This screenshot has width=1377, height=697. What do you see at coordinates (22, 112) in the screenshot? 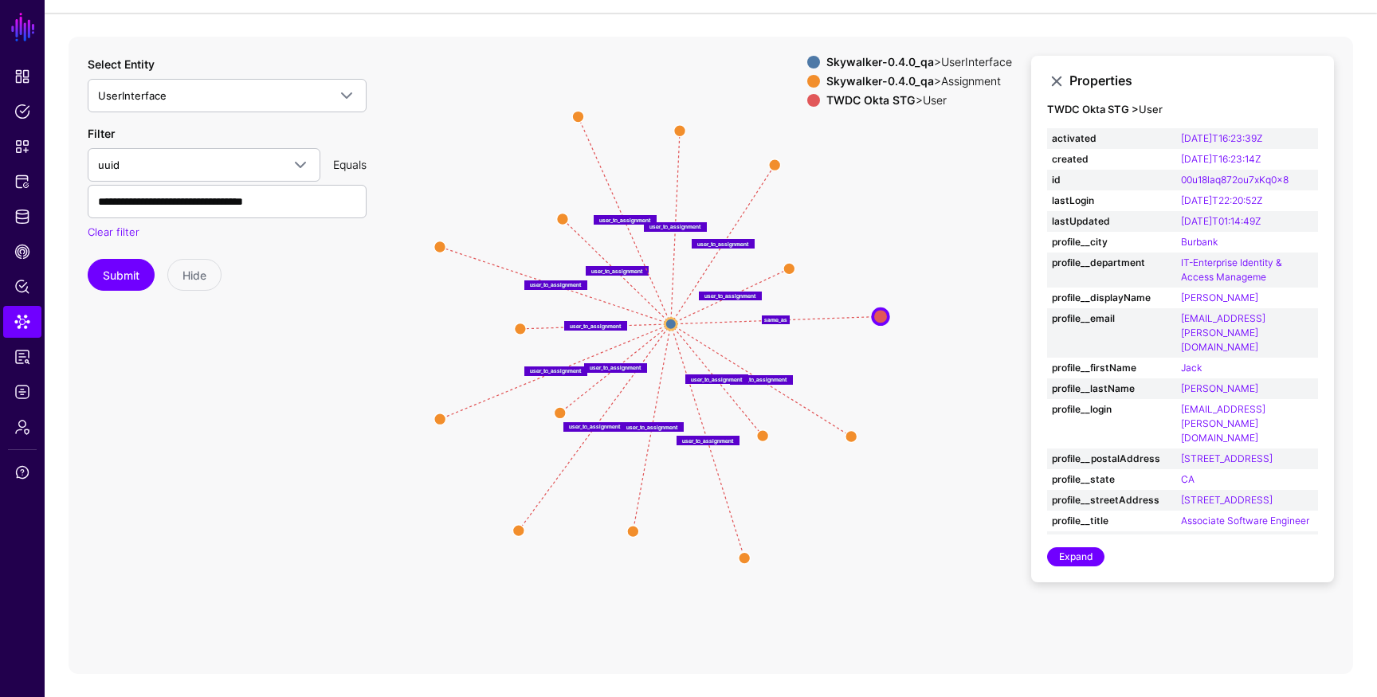
I see `a: Policies` at bounding box center [22, 112].